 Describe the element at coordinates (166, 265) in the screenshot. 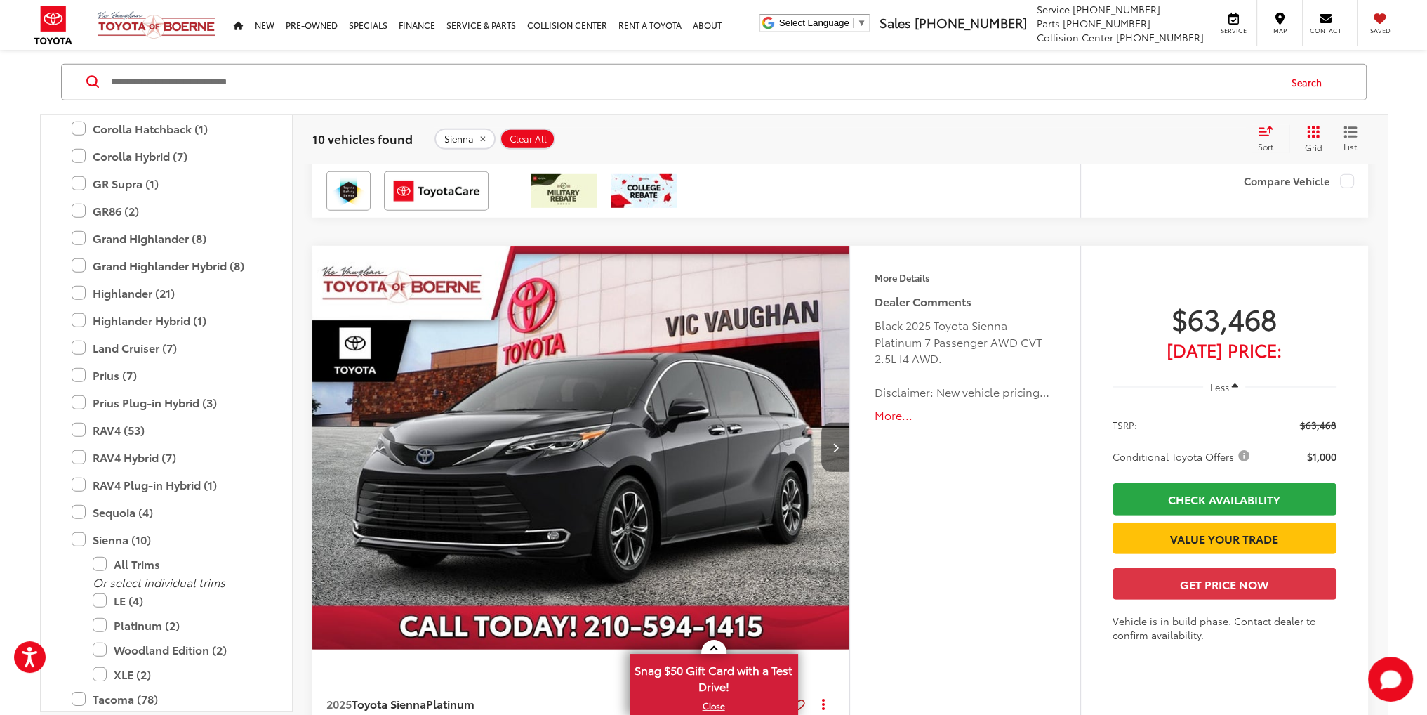

I see `label: Grand Highlander Hybrid (8)` at that location.